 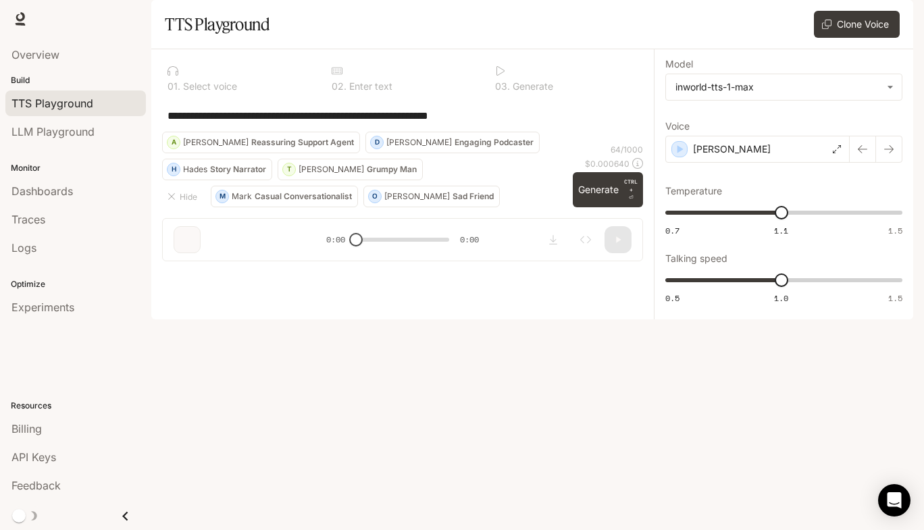 I want to click on div: A, so click(x=174, y=142).